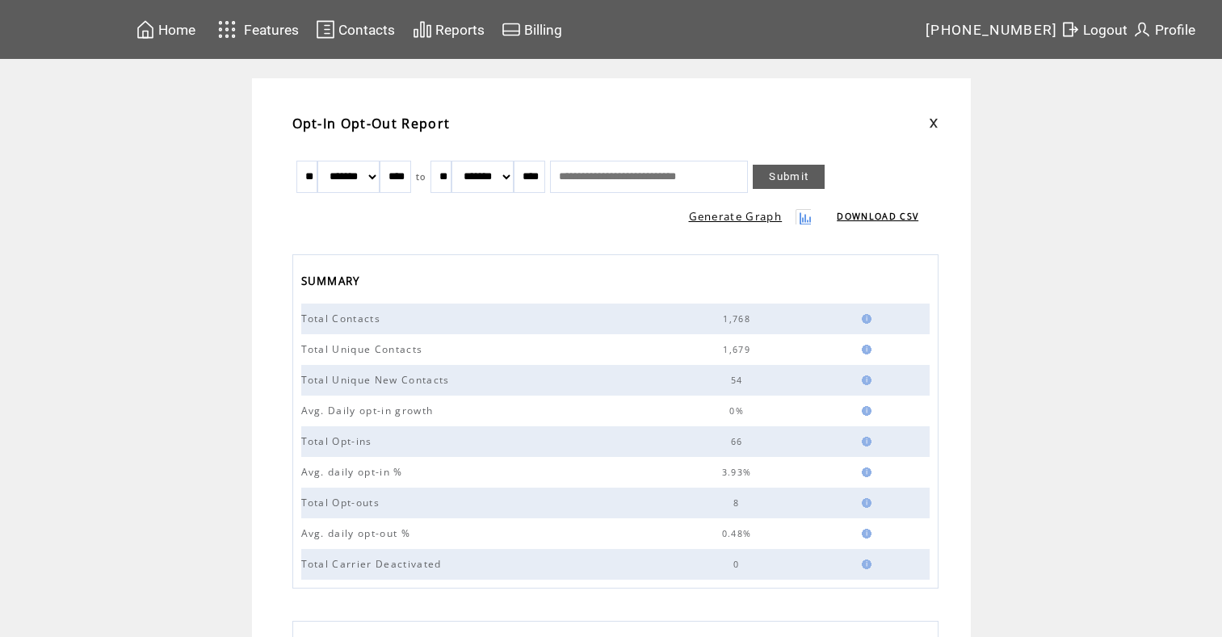 This screenshot has height=637, width=1222. I want to click on a: Billing, so click(532, 29).